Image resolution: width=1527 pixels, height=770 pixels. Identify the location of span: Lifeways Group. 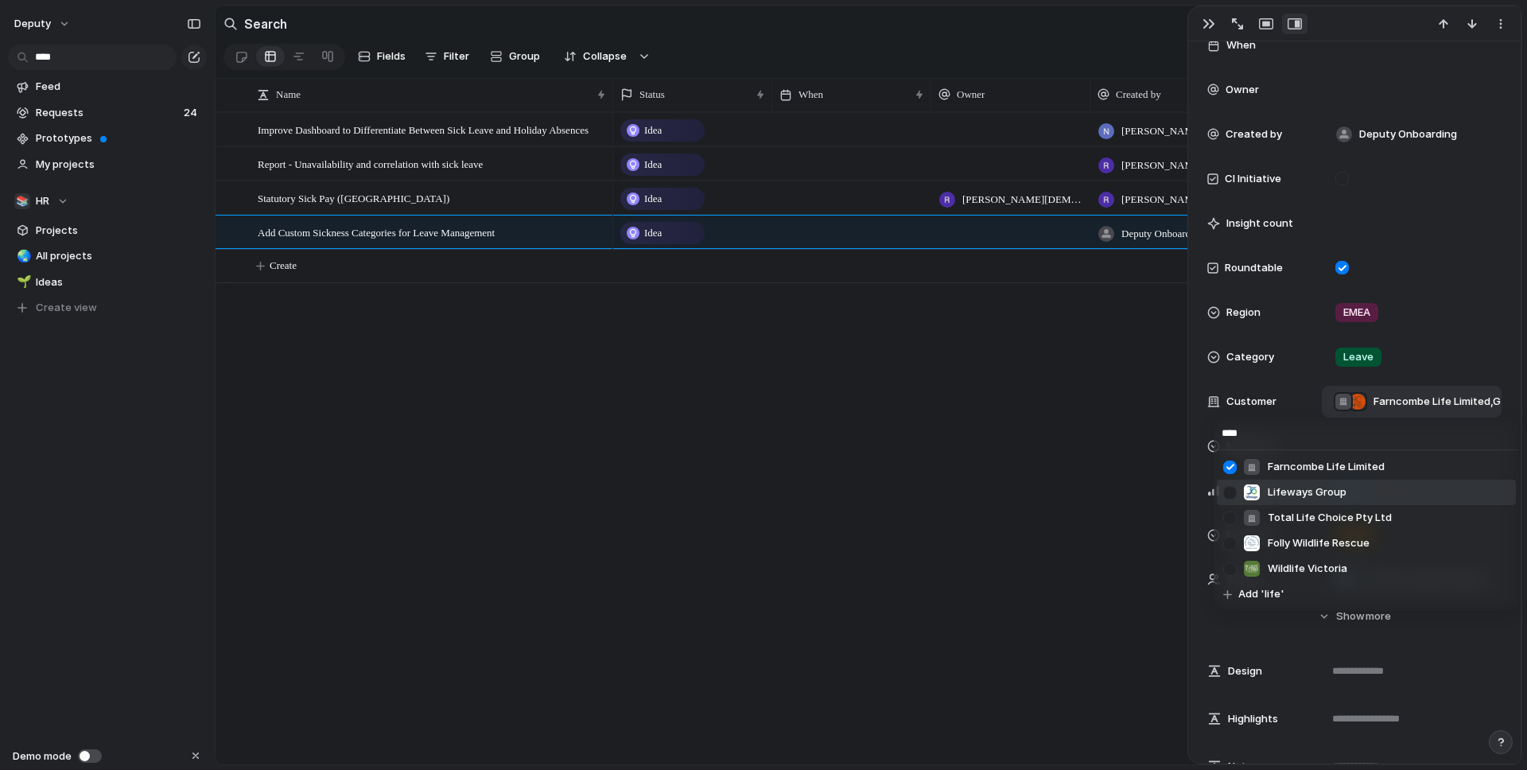
(1307, 492).